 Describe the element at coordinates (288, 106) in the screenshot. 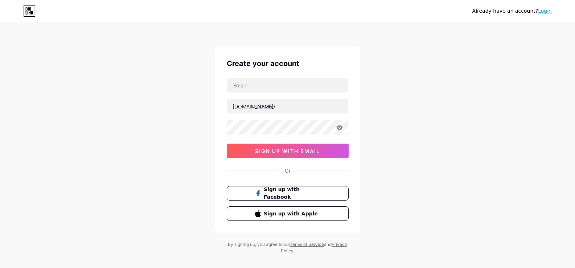

I see `input: username` at that location.